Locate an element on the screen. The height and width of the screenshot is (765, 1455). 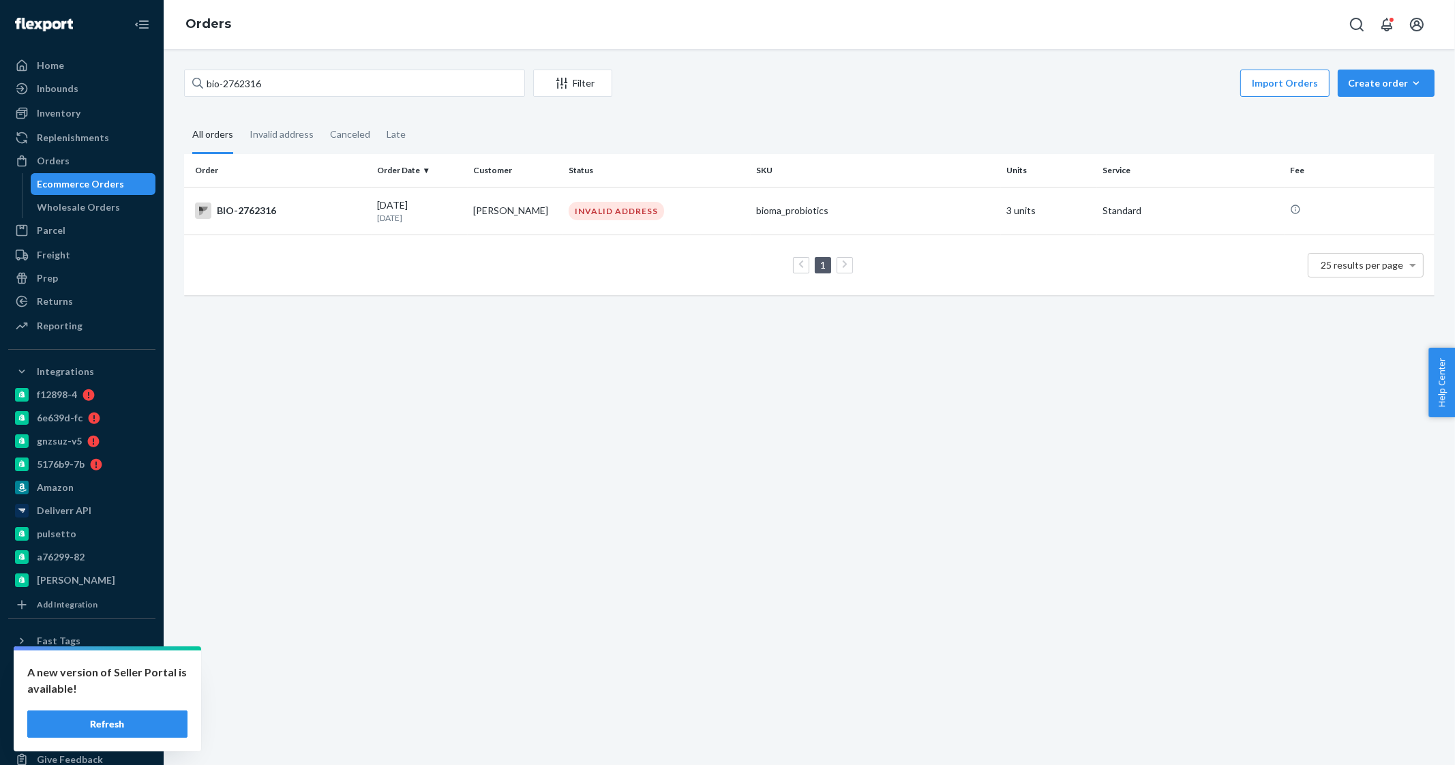
a: Add Fast Tag is located at coordinates (82, 665).